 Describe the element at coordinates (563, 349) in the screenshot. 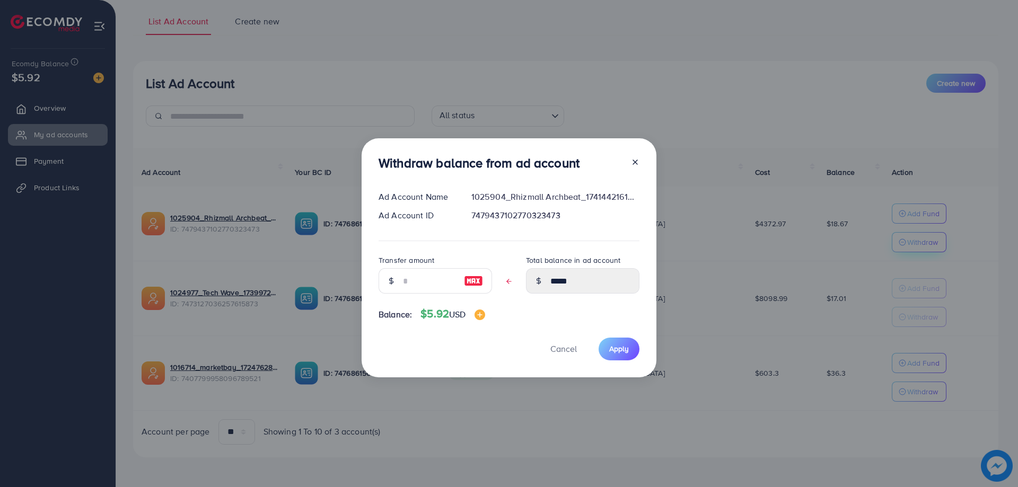

I see `button: Cancel` at that location.